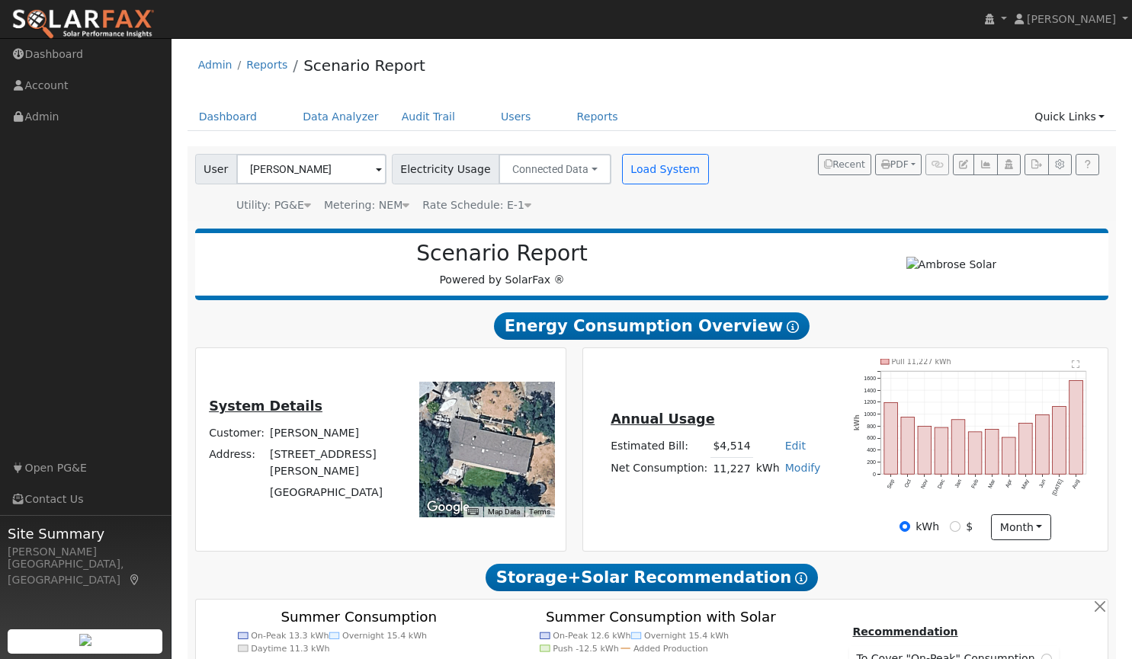 The width and height of the screenshot is (1132, 659). Describe the element at coordinates (237, 434) in the screenshot. I see `td: Customer:` at that location.